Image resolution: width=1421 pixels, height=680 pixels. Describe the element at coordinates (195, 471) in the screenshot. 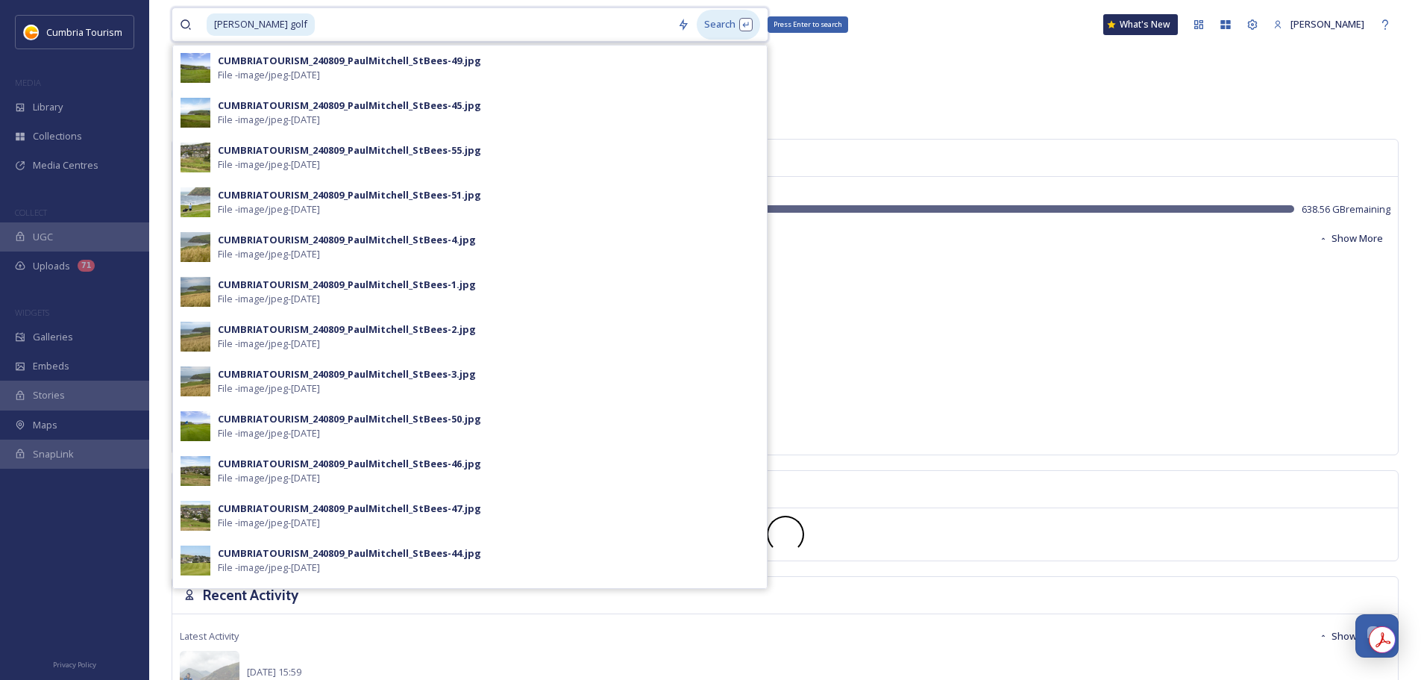

I see `img: b0609089-e5dc-47c3-8ea2-071c4d6346f5.jpg` at that location.